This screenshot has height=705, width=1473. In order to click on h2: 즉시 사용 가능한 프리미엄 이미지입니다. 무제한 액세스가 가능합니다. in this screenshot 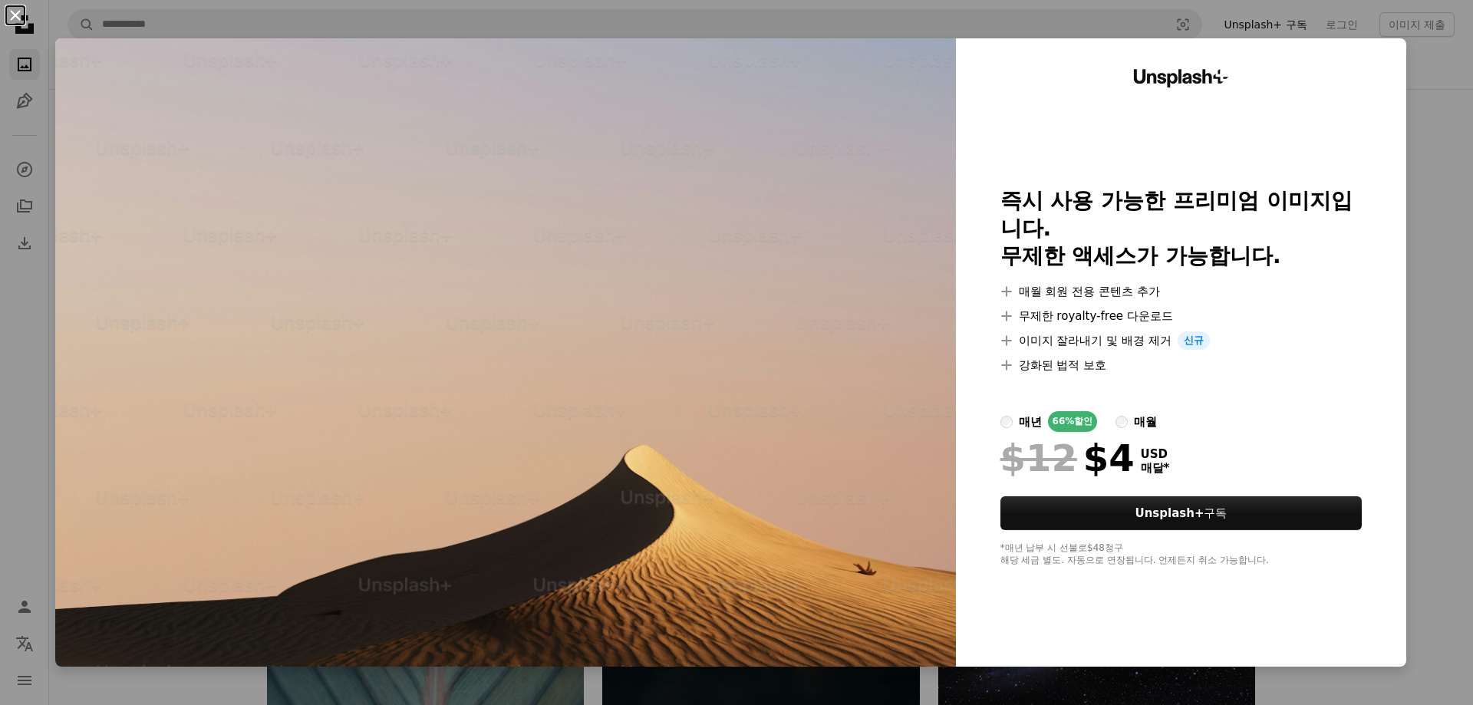, I will do `click(1181, 229)`.